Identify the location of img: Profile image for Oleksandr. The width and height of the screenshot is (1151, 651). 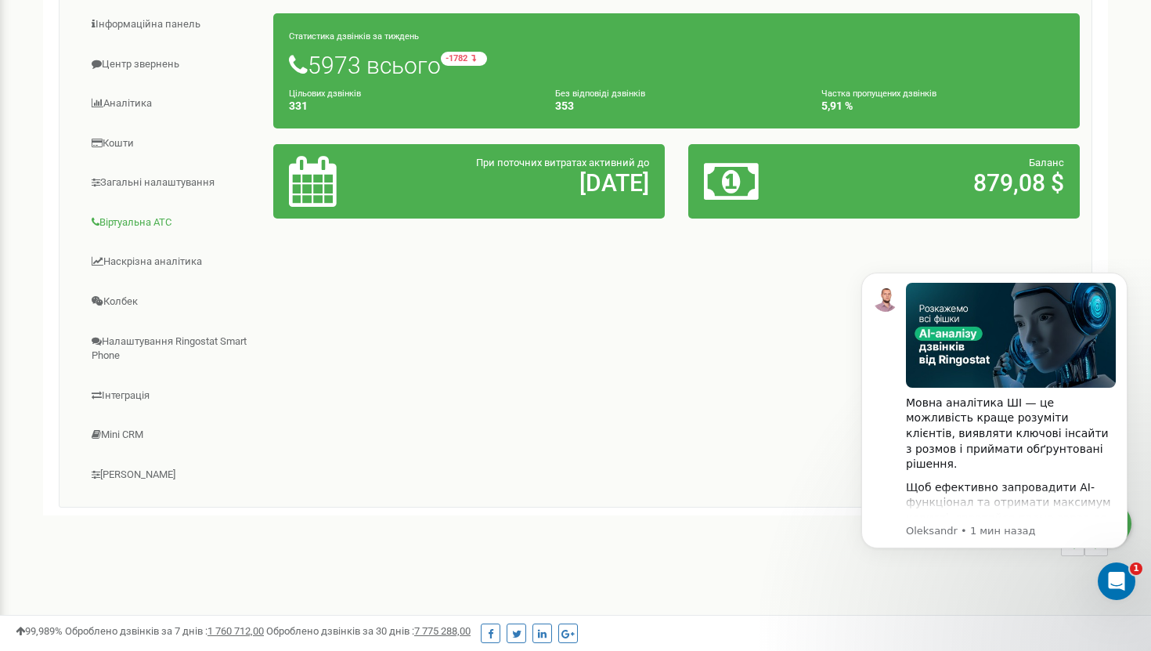
(48, 50).